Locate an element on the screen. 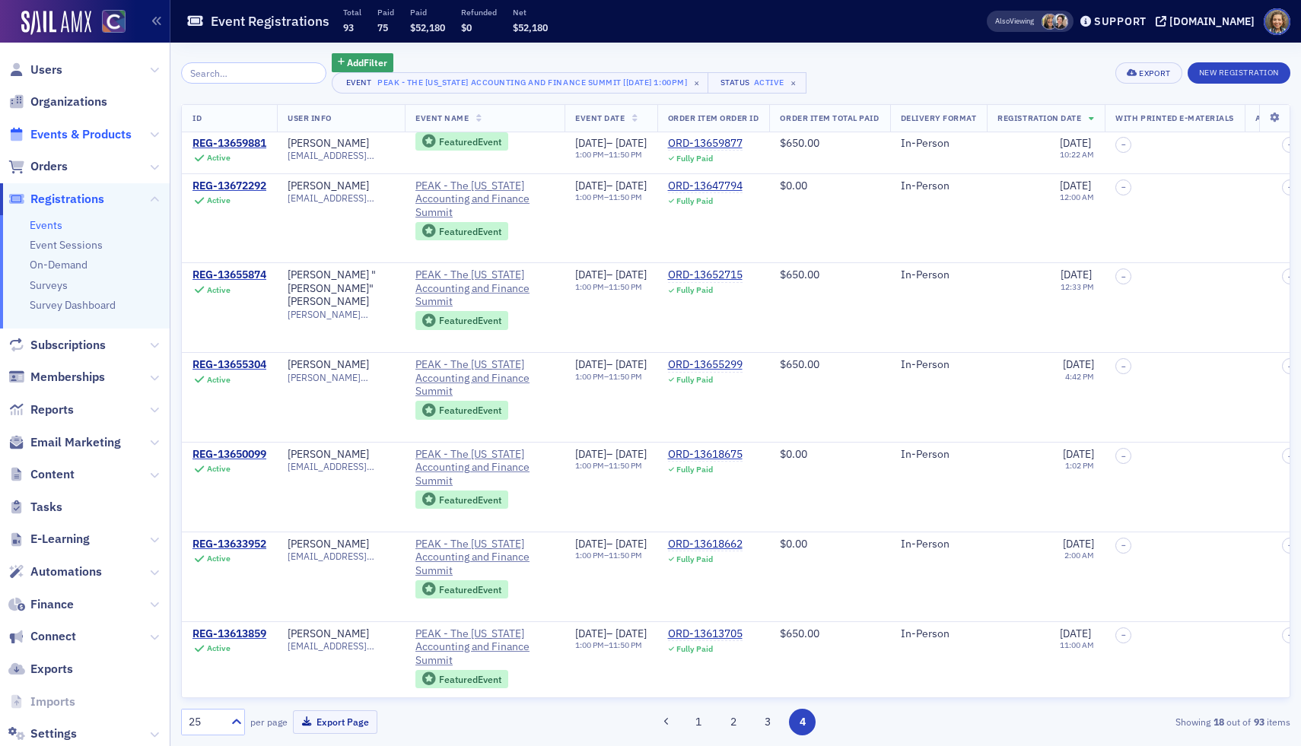  span: Event Name is located at coordinates (442, 118).